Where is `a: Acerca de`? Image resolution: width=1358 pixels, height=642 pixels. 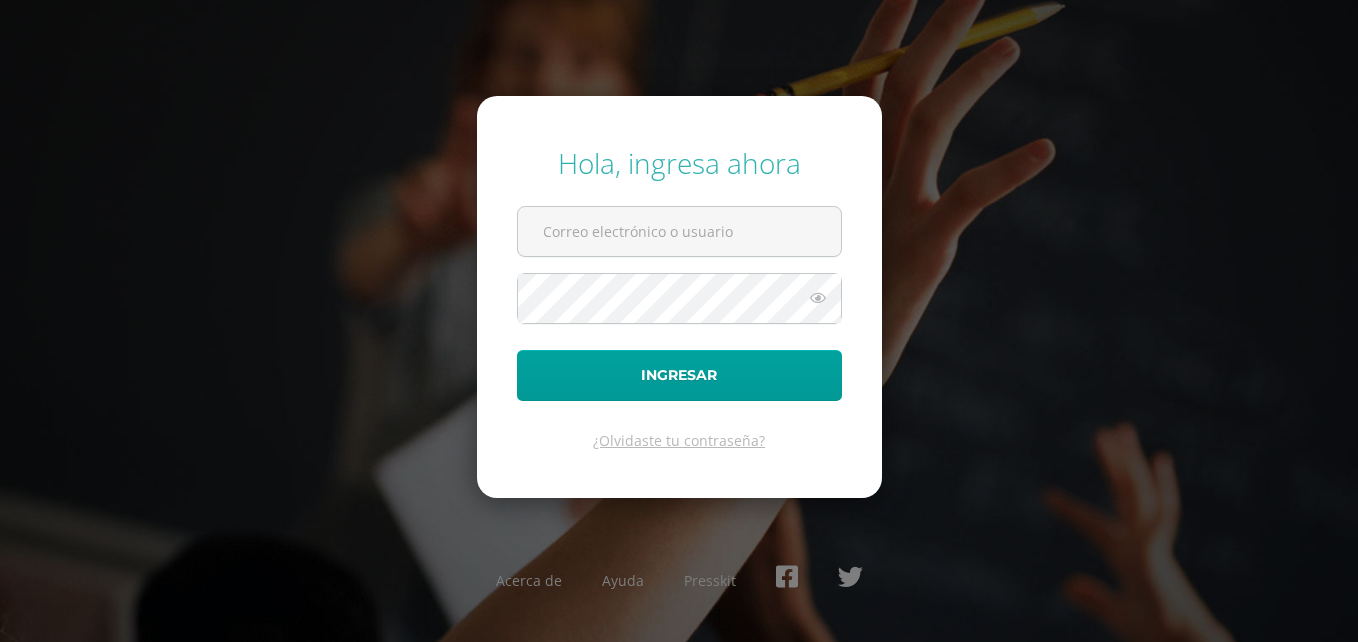
a: Acerca de is located at coordinates (529, 580).